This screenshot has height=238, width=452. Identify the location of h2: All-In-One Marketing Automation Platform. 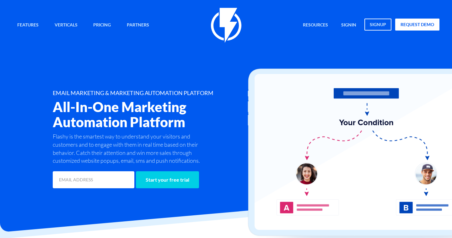
(155, 114).